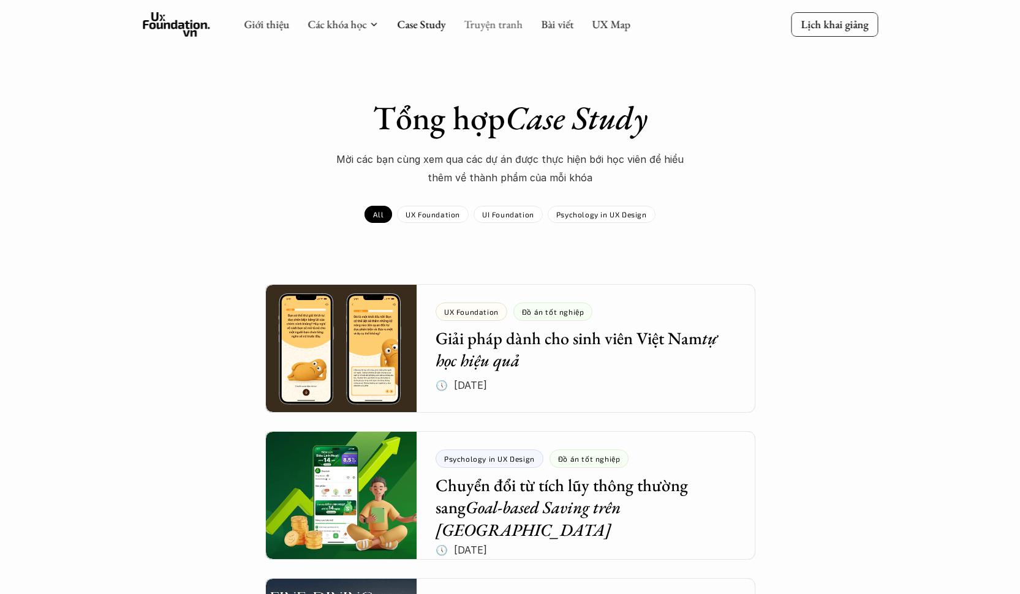  Describe the element at coordinates (602, 214) in the screenshot. I see `p: Psychology in UX Design` at that location.